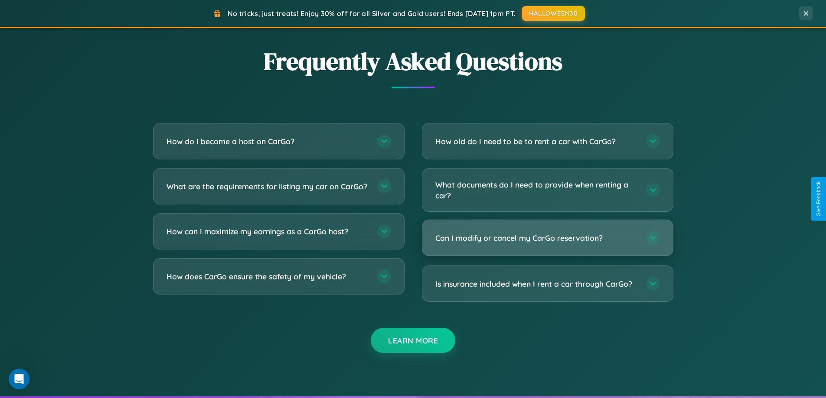  Describe the element at coordinates (268, 186) in the screenshot. I see `h3: What are the requirements for listing my car on CarGo?` at that location.